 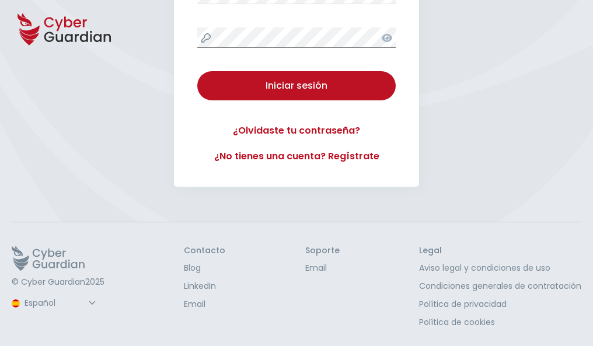 I want to click on div: Iniciar sesión, so click(x=297, y=86).